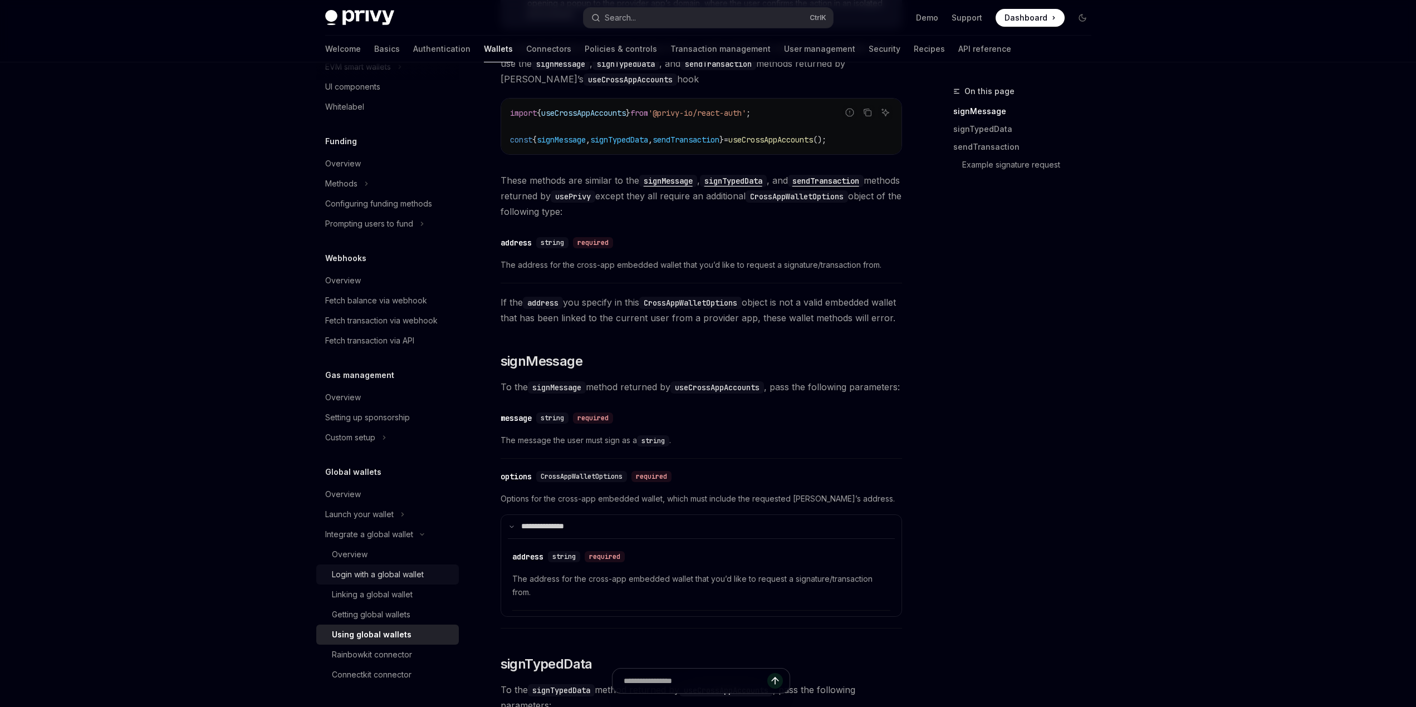  Describe the element at coordinates (528, 557) in the screenshot. I see `div: address` at that location.